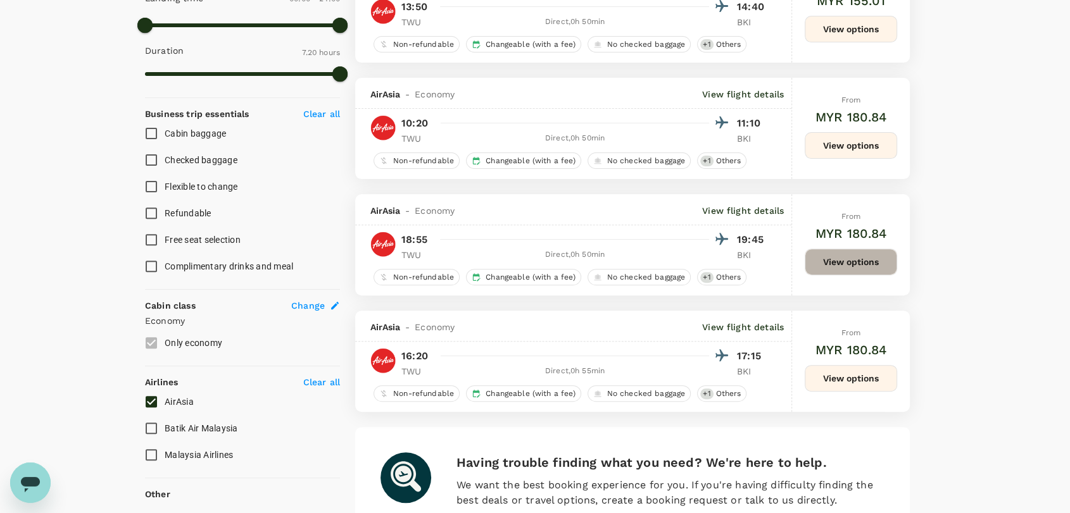 The image size is (1070, 513). I want to click on span: Free seat selection, so click(203, 240).